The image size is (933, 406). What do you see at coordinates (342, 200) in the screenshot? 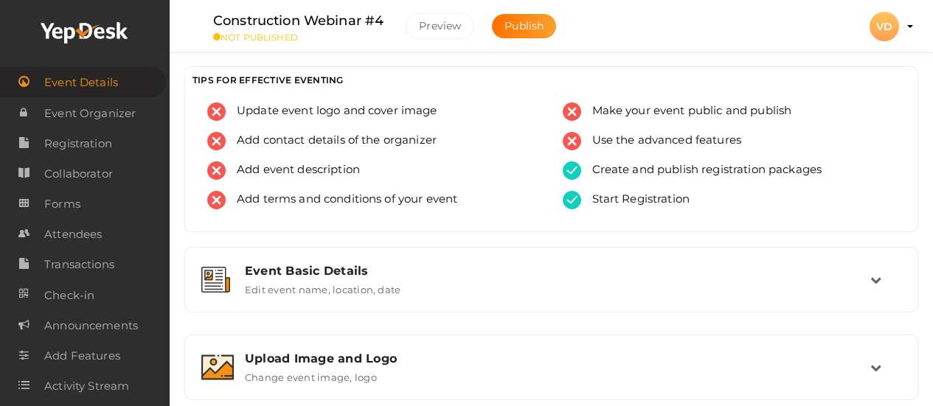
I see `span: Add terms and conditions of your event` at bounding box center [342, 200].